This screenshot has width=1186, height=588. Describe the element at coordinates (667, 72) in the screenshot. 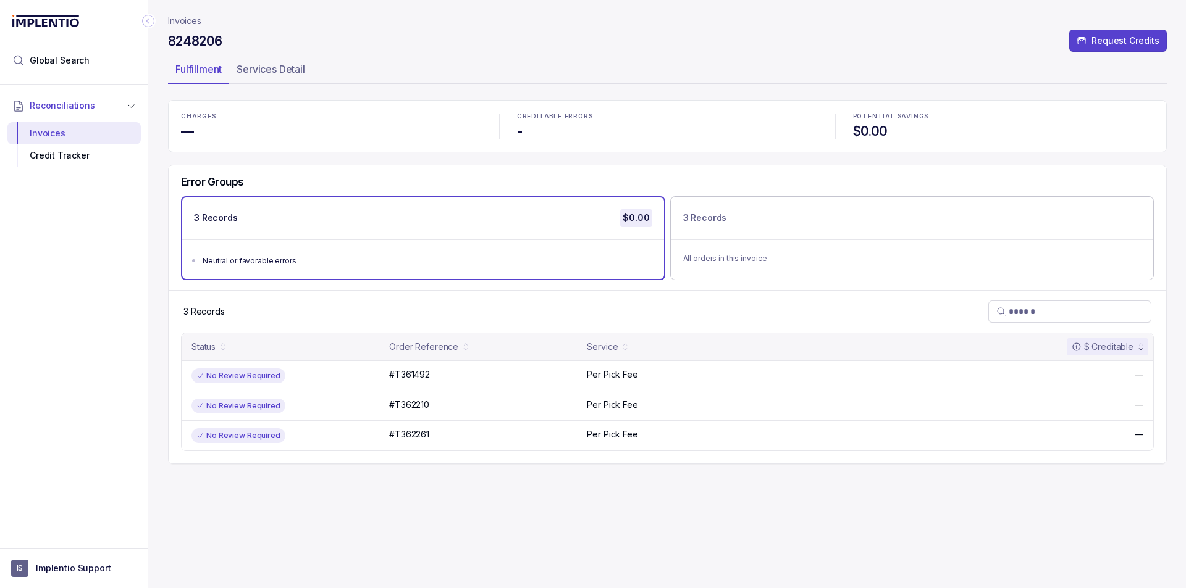

I see `ul: Tab Group` at that location.